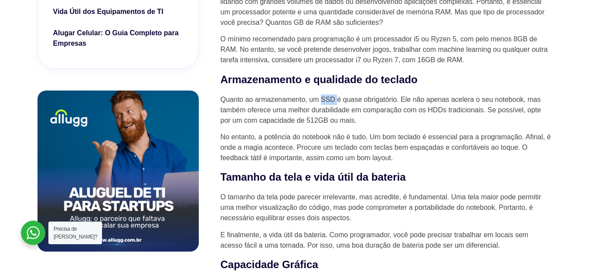  I want to click on span: Alugar Celular: O Guia Completo para Empresas, so click(118, 39).